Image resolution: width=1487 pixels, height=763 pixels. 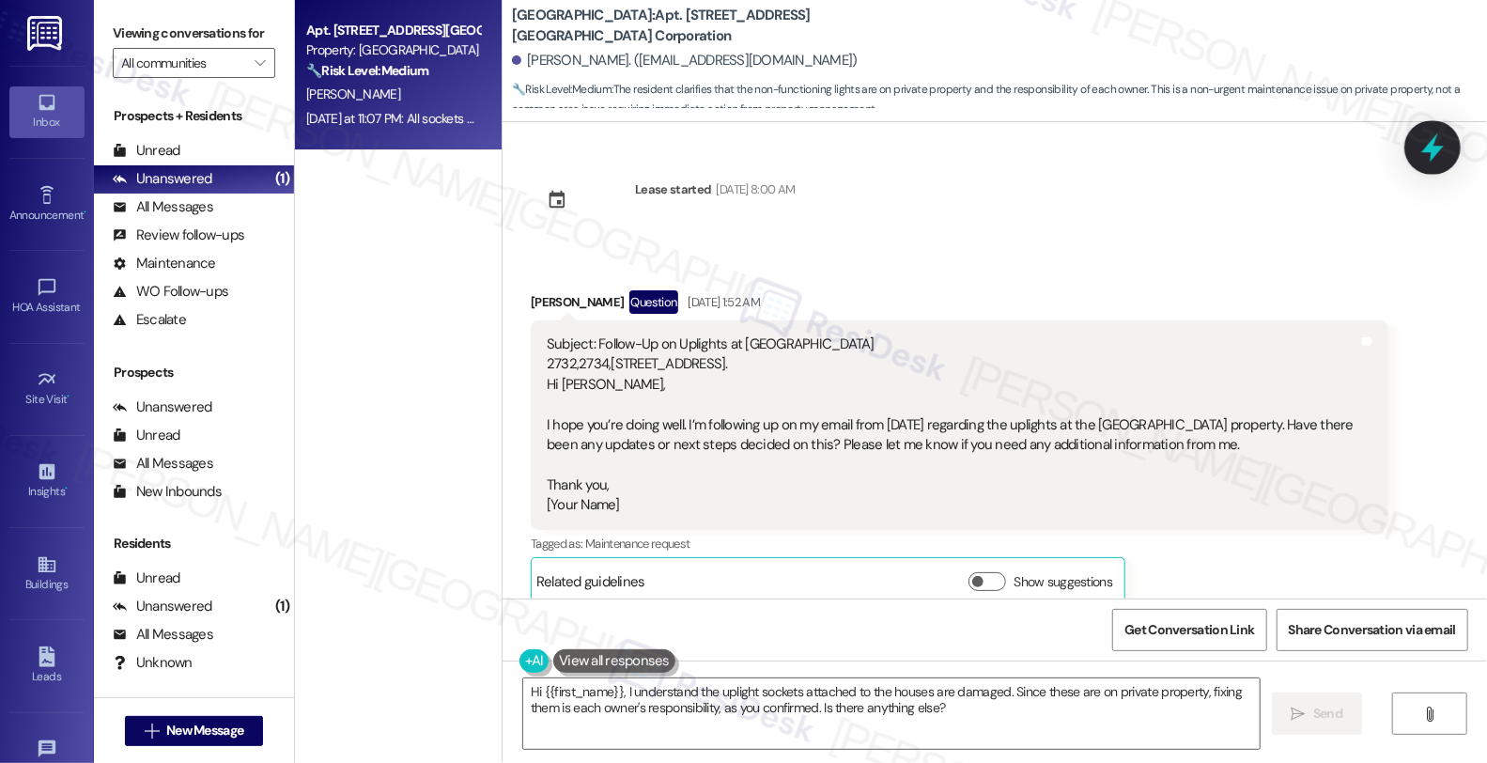 What do you see at coordinates (164, 263) in the screenshot?
I see `div: Maintenance` at bounding box center [164, 263].